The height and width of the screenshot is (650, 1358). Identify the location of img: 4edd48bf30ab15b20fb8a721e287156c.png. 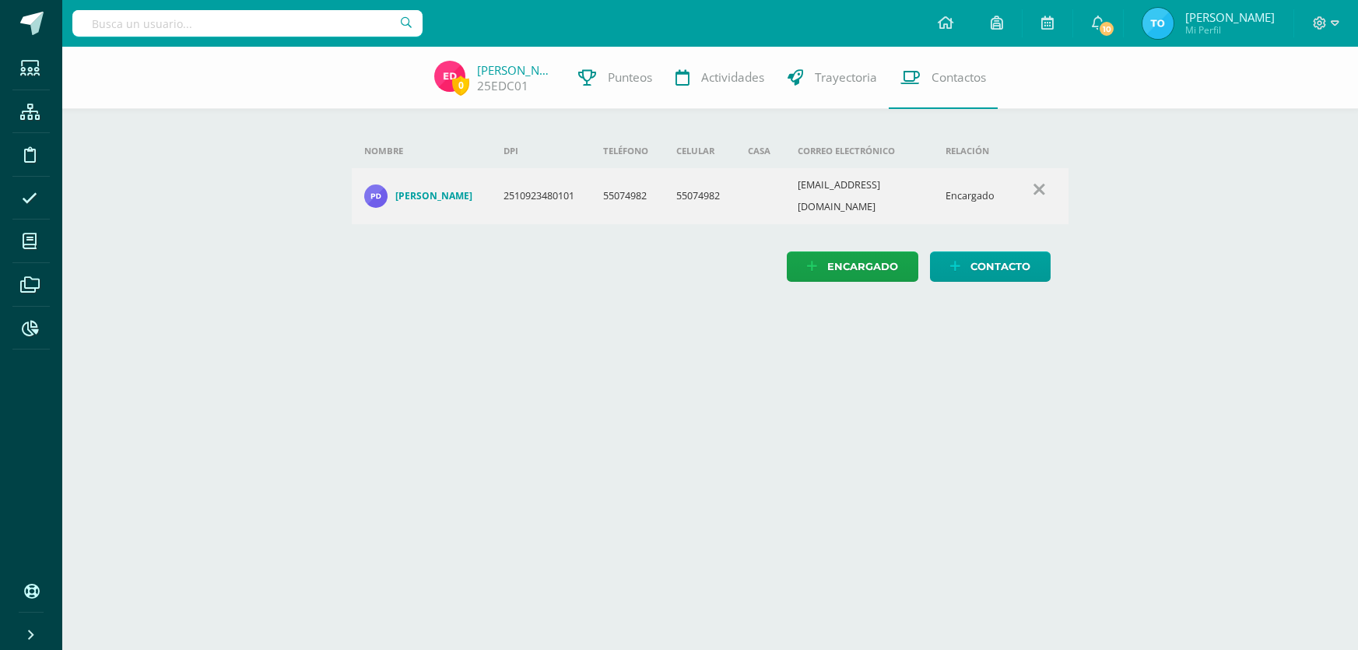
(376, 196).